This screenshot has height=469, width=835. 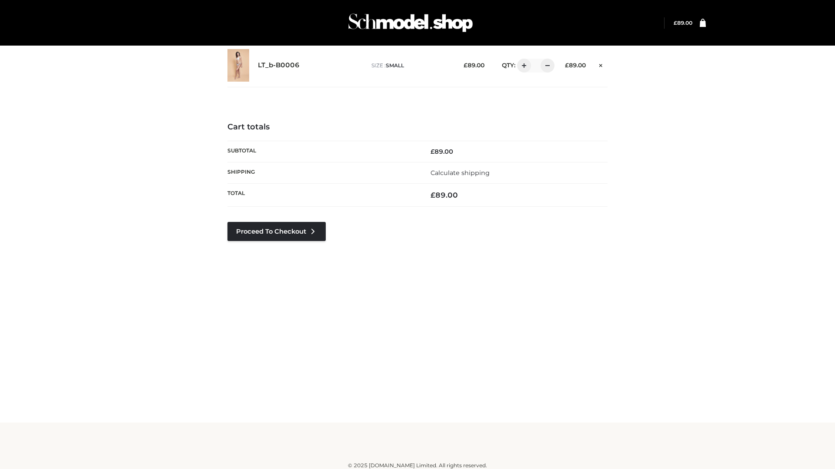 I want to click on img: LT_b-B0006 - SMALL, so click(x=238, y=65).